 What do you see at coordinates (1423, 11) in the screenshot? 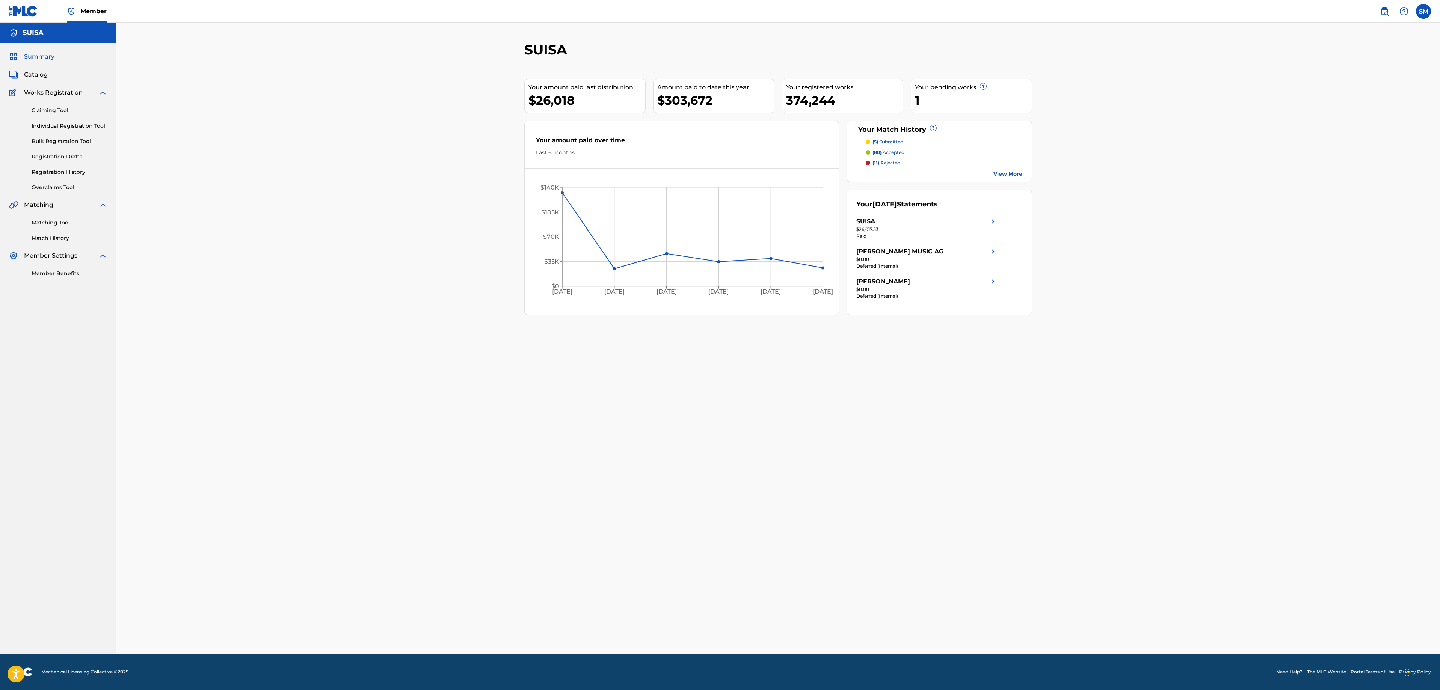
I see `div: User Menu` at bounding box center [1423, 11].